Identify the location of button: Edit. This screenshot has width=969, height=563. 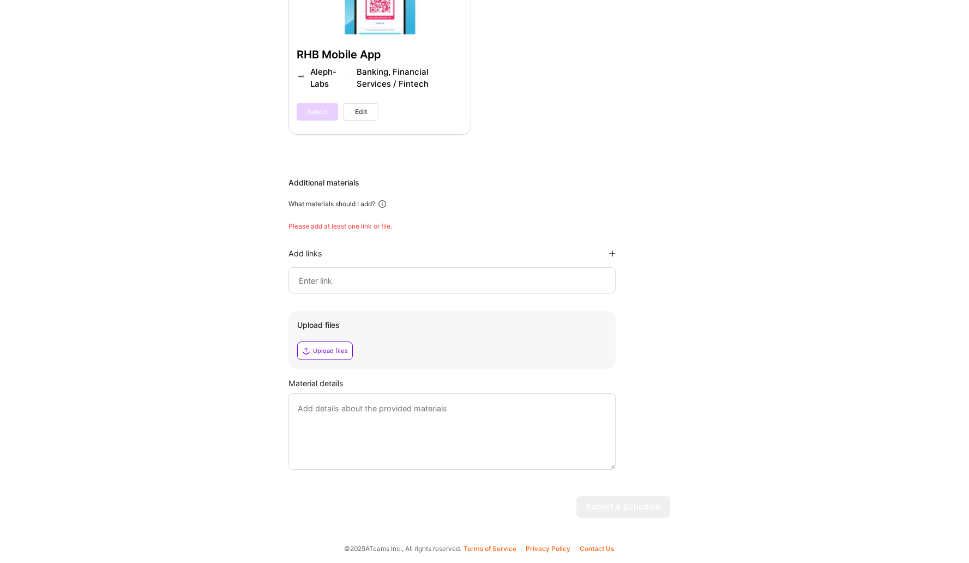
(361, 112).